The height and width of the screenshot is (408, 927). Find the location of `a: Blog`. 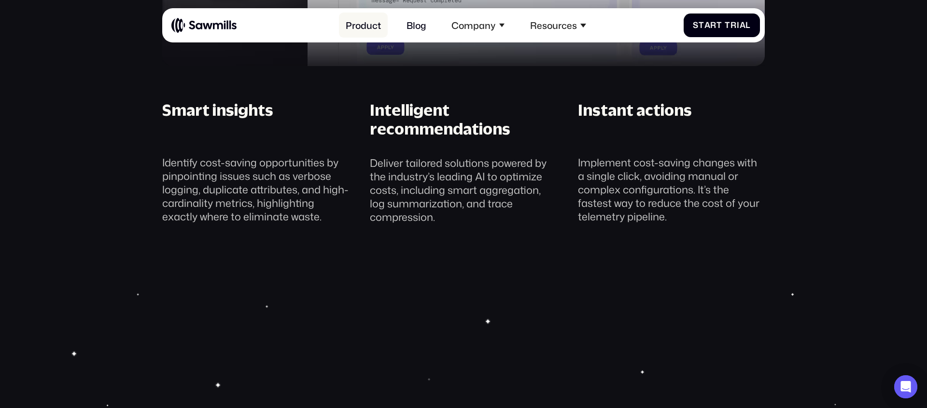

a: Blog is located at coordinates (416, 25).